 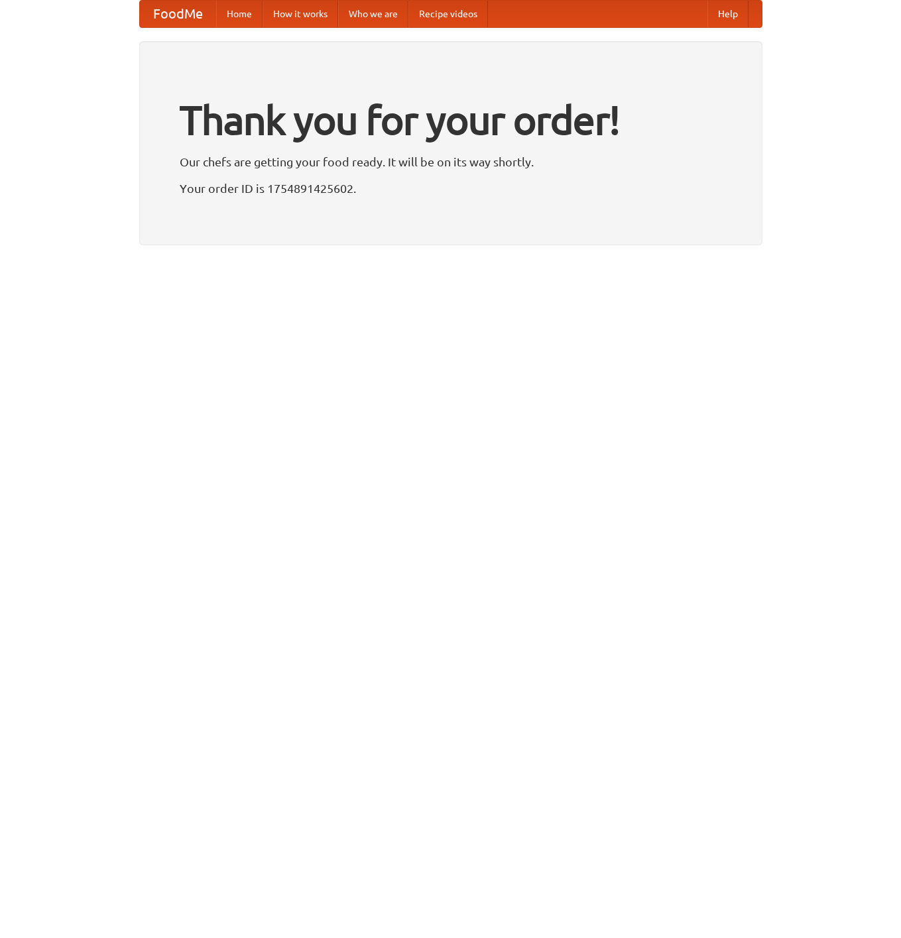 What do you see at coordinates (239, 14) in the screenshot?
I see `a: Home` at bounding box center [239, 14].